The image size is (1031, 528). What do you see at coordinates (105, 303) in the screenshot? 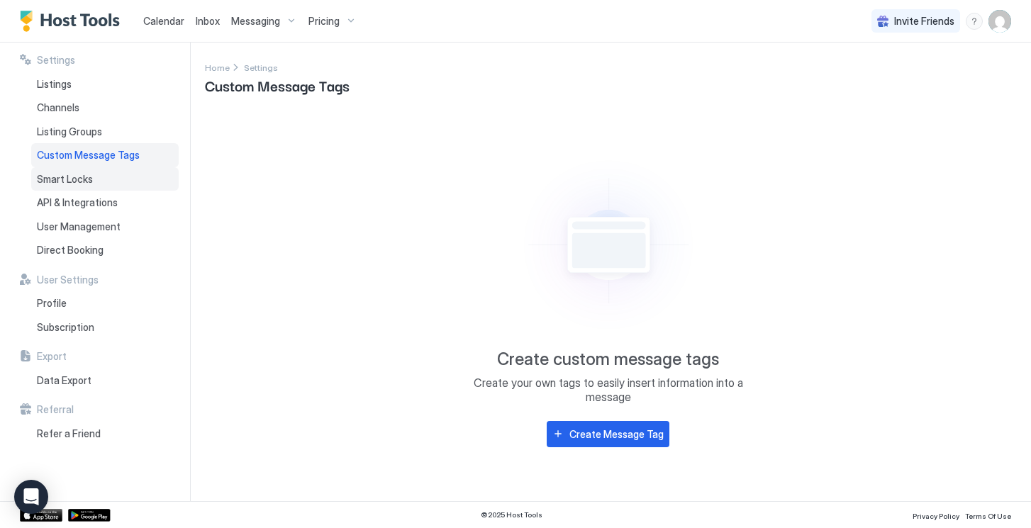
I see `a: Profile` at bounding box center [105, 303].